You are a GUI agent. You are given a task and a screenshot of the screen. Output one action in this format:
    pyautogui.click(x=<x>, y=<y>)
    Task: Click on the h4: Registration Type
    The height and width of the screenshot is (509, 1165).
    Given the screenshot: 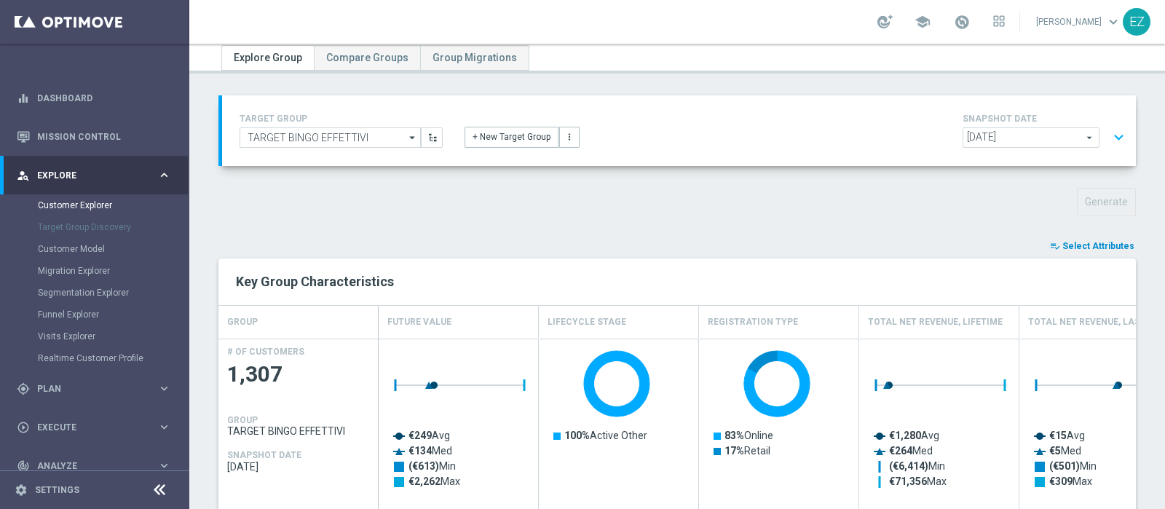 What is the action you would take?
    pyautogui.click(x=753, y=322)
    